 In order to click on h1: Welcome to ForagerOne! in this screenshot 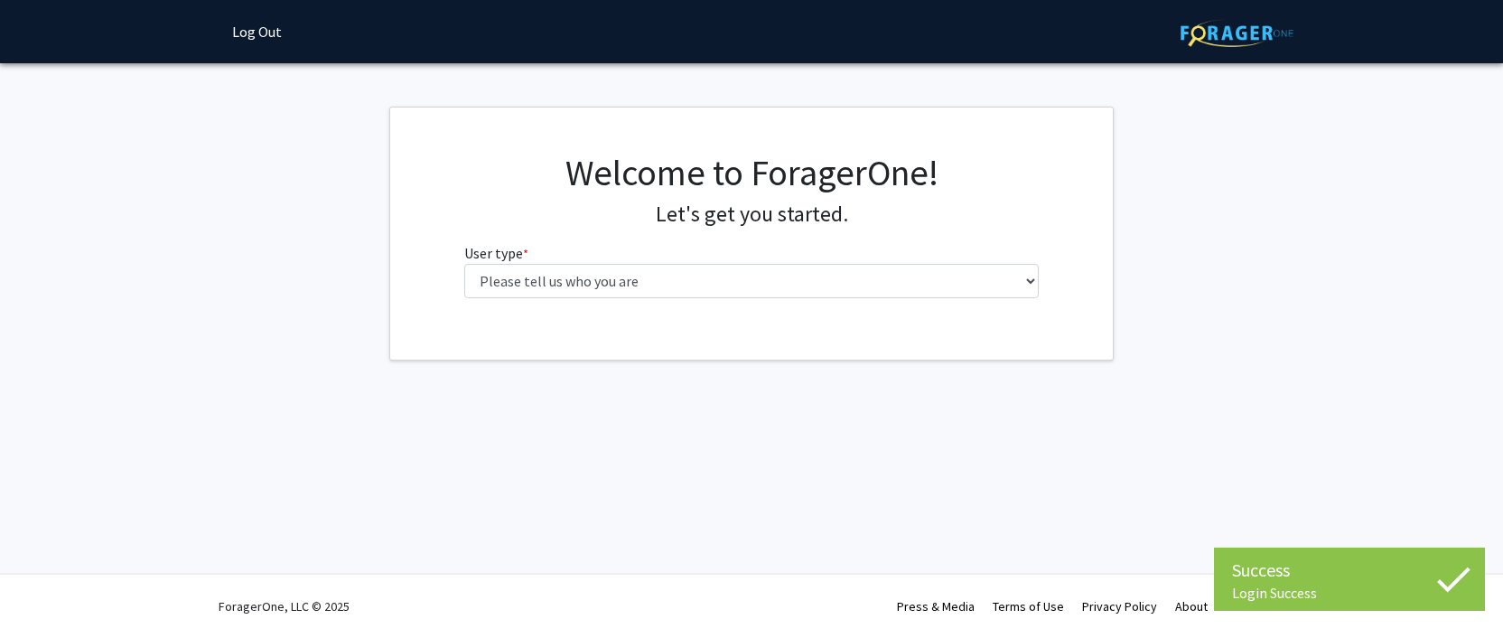, I will do `click(751, 172)`.